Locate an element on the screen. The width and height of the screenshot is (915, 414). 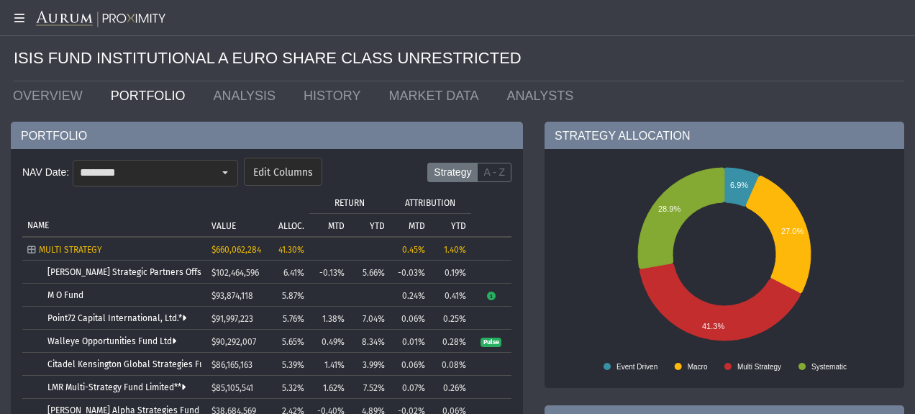
a: LMR Multi-Strategy Fund Limited** is located at coordinates (117, 387).